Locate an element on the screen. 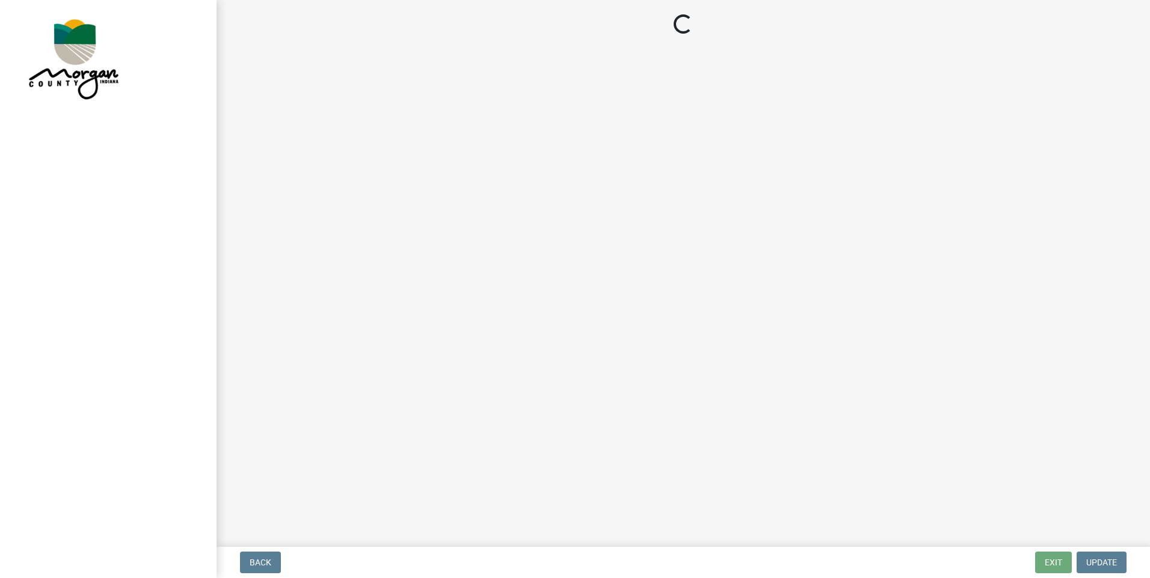  button: Update is located at coordinates (1101, 563).